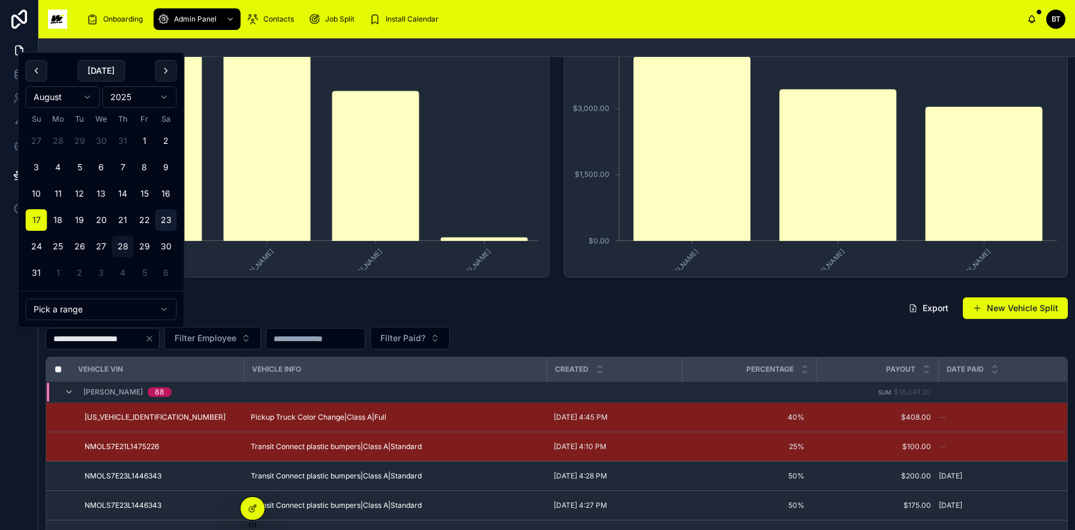  Describe the element at coordinates (58, 19) in the screenshot. I see `img: App logo` at that location.